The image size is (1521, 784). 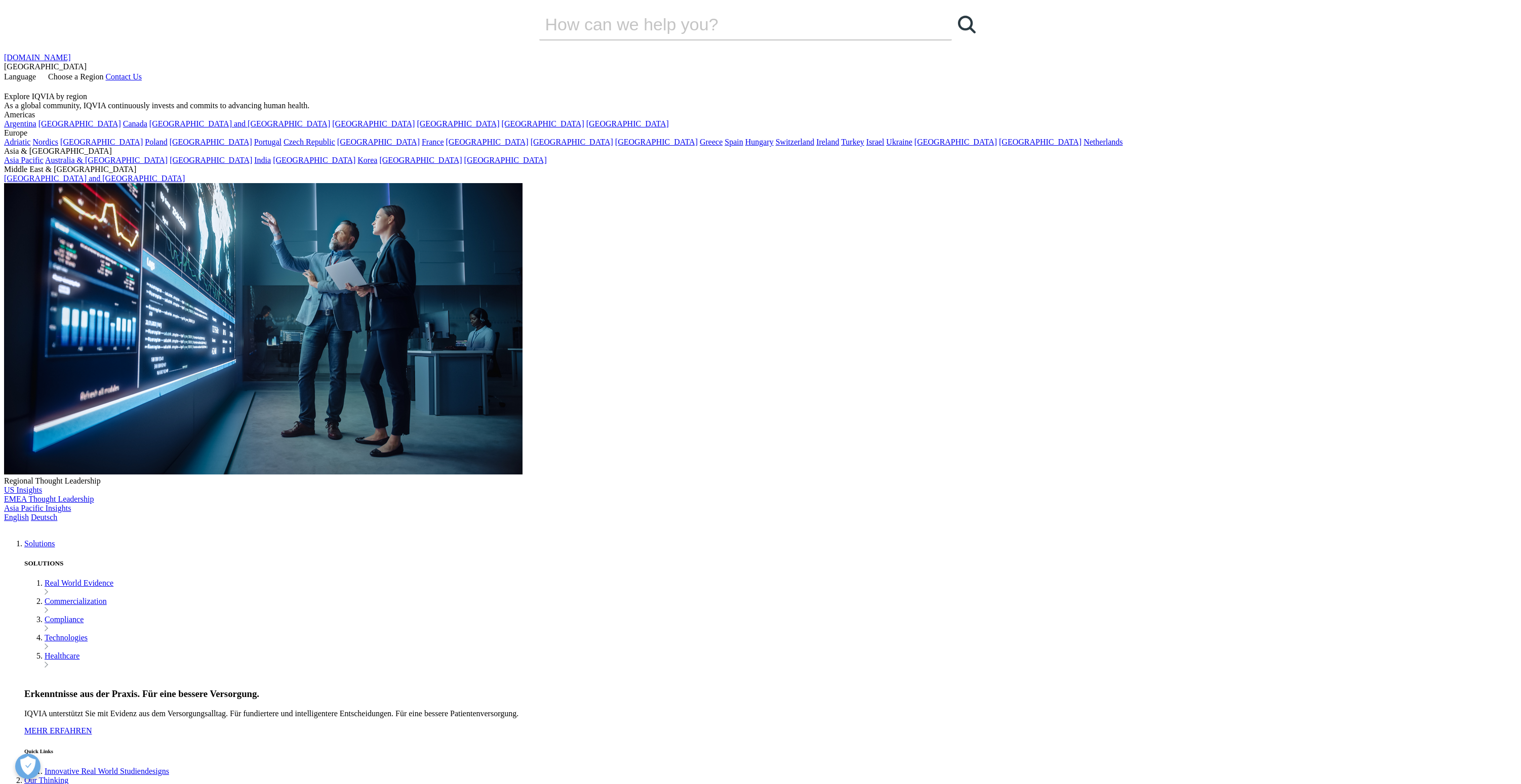 What do you see at coordinates (135, 123) in the screenshot?
I see `a: Canada` at bounding box center [135, 123].